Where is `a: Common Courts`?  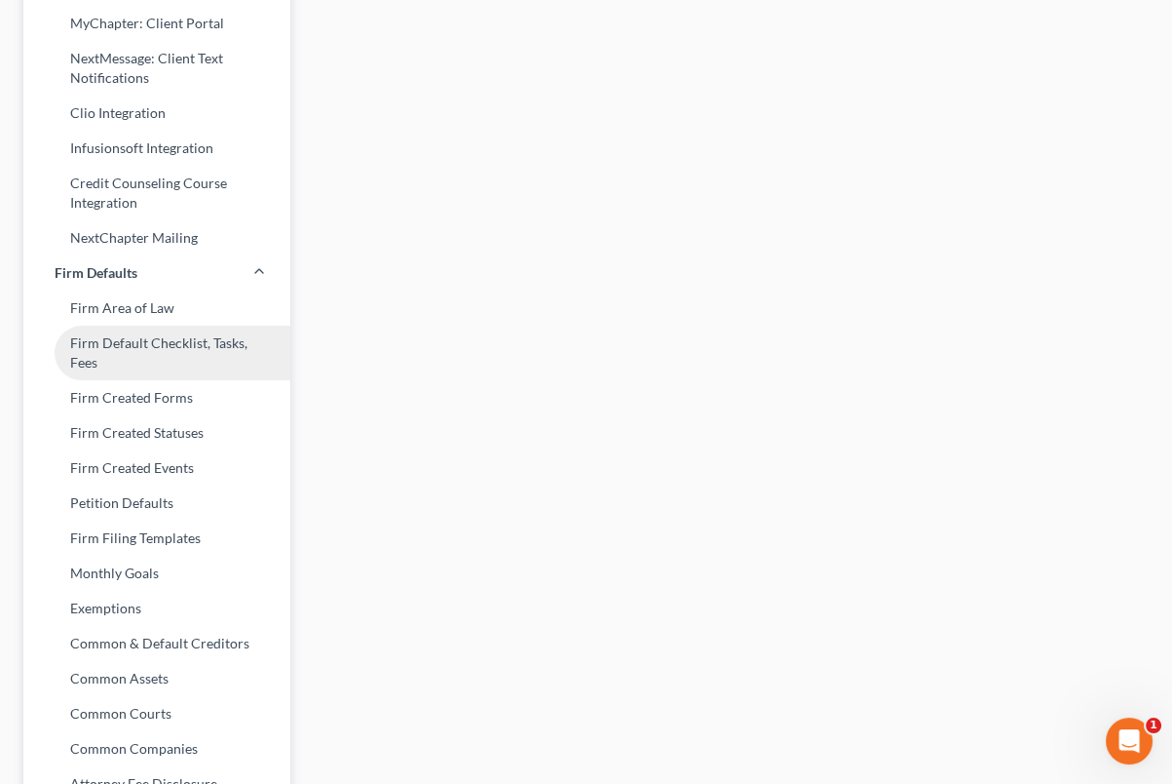
a: Common Courts is located at coordinates (157, 713).